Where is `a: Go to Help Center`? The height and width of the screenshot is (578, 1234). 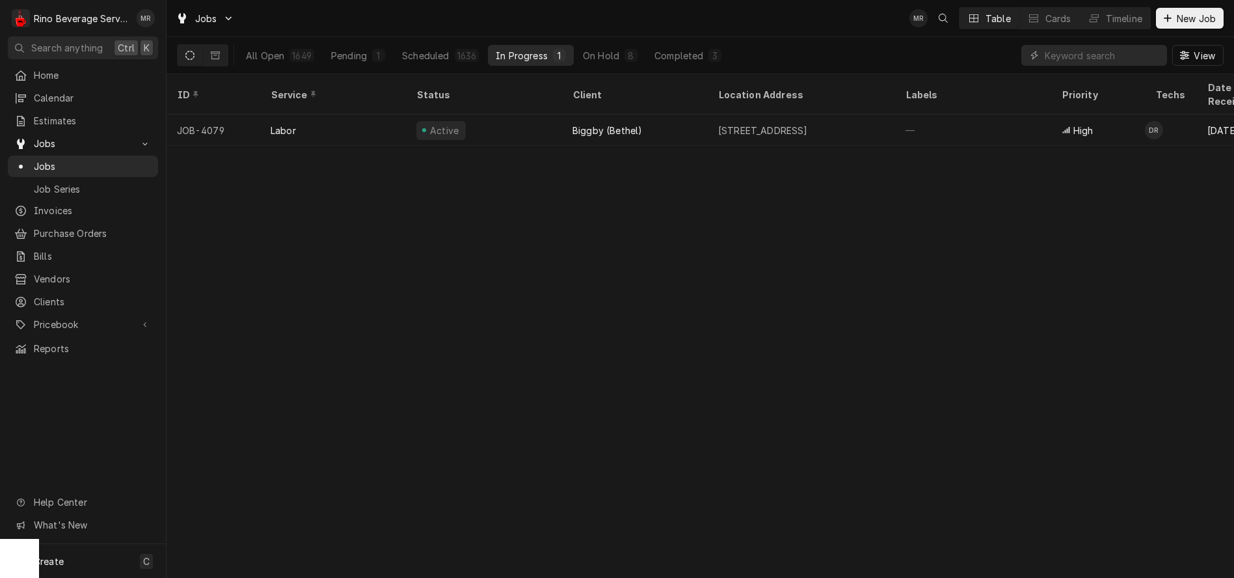
a: Go to Help Center is located at coordinates (83, 502).